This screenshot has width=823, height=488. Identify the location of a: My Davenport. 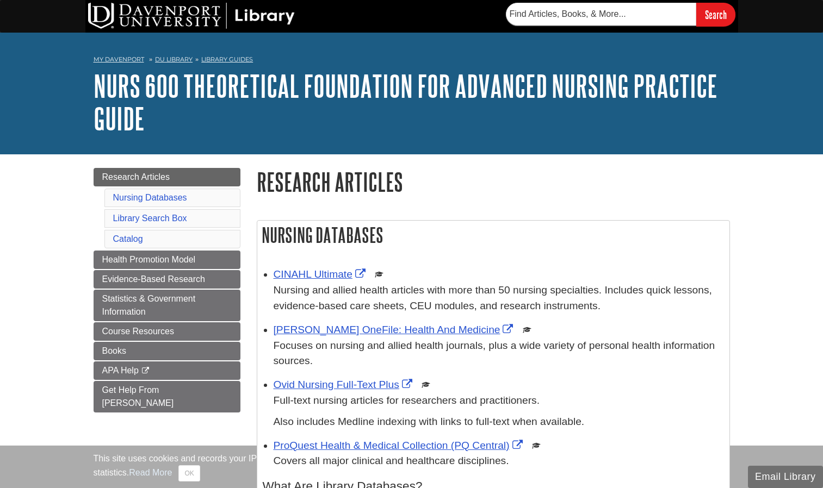
(119, 59).